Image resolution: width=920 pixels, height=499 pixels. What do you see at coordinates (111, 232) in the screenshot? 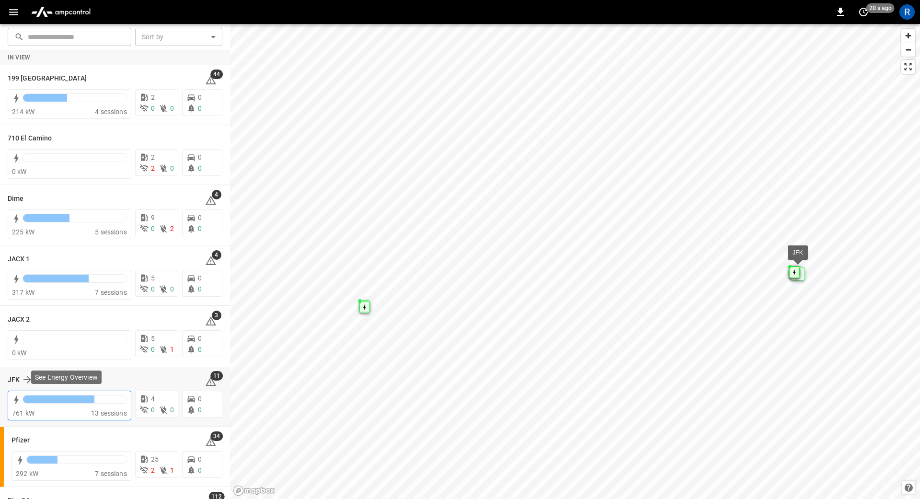
I see `span: 5 sessions` at bounding box center [111, 232].